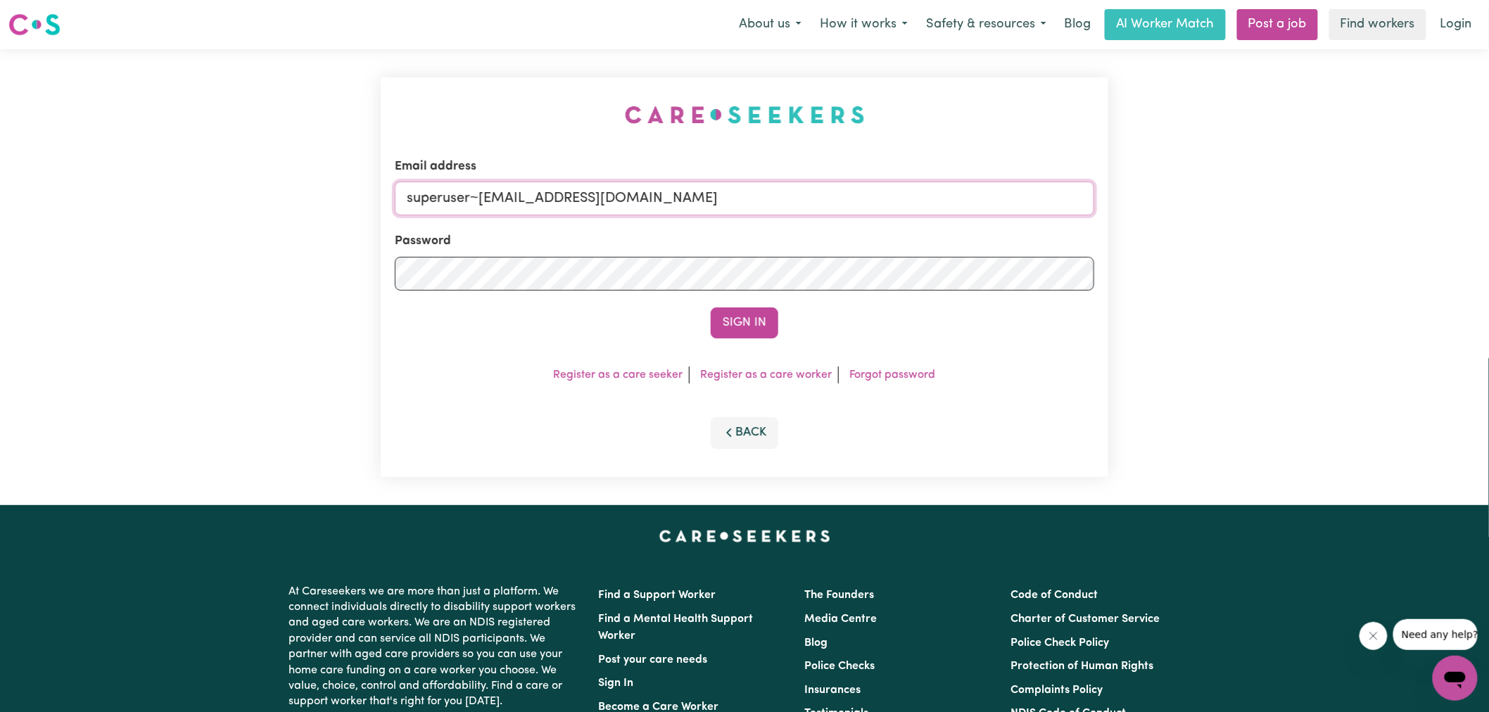 The height and width of the screenshot is (712, 1489). I want to click on a: Find workers, so click(1377, 25).